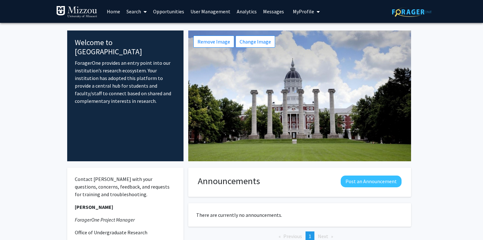  Describe the element at coordinates (169, 11) in the screenshot. I see `a: Opportunities` at that location.